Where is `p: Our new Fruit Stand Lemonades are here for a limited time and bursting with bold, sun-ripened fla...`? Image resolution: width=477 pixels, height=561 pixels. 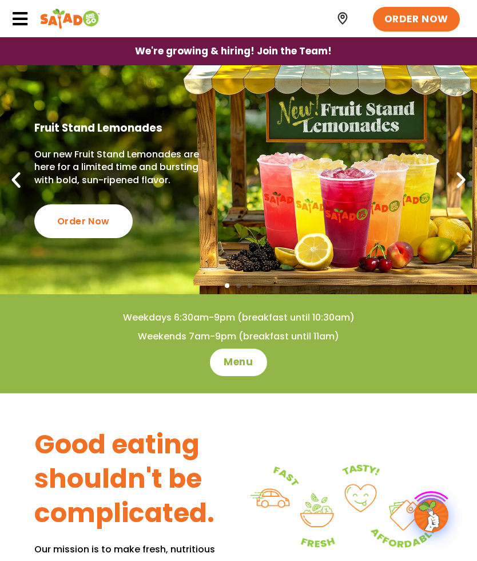 p: Our new Fruit Stand Lemonades are here for a limited time and bursting with bold, sun-ripened fla... is located at coordinates (123, 167).